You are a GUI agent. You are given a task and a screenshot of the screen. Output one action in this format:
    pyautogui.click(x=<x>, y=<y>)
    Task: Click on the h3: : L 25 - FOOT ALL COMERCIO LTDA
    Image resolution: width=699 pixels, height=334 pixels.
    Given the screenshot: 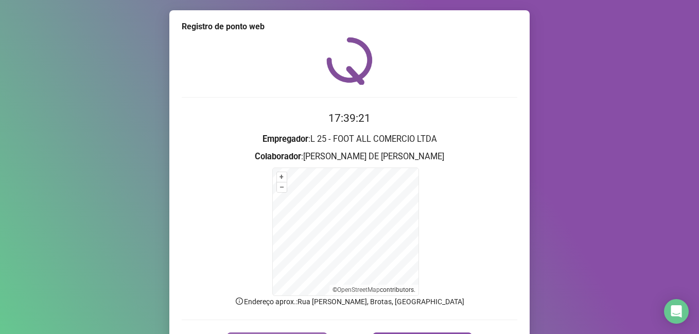 What is the action you would take?
    pyautogui.click(x=349, y=139)
    